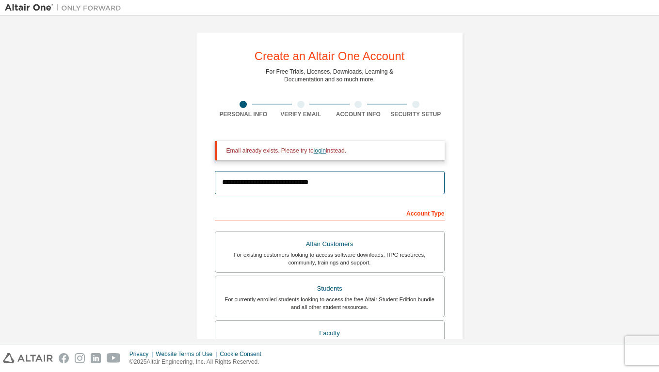  Describe the element at coordinates (358, 114) in the screenshot. I see `div: Account Info` at that location.